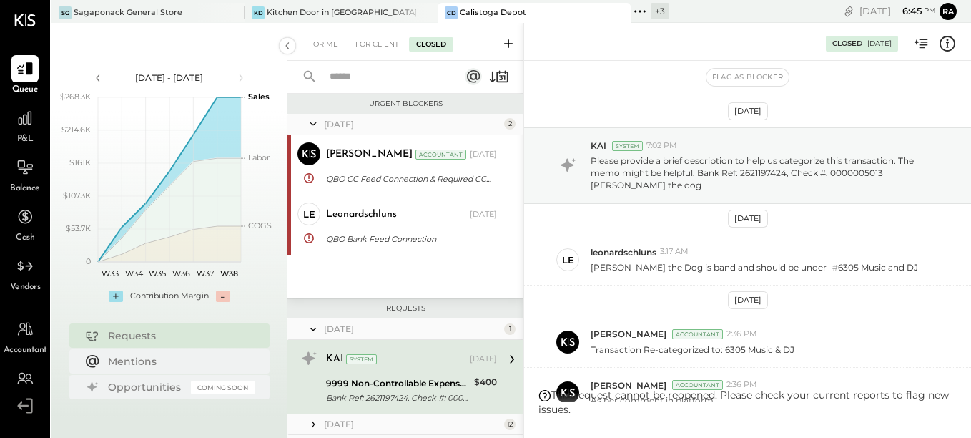 The width and height of the screenshot is (971, 438). What do you see at coordinates (948, 11) in the screenshot?
I see `button: Ra` at bounding box center [948, 11].